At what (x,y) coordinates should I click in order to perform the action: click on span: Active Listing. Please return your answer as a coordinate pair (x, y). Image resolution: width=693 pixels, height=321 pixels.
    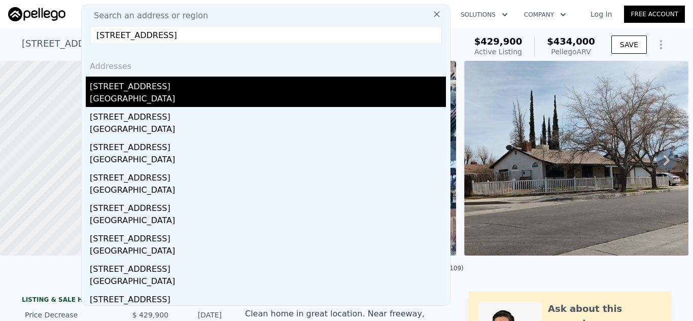
    Looking at the image, I should click on (498, 52).